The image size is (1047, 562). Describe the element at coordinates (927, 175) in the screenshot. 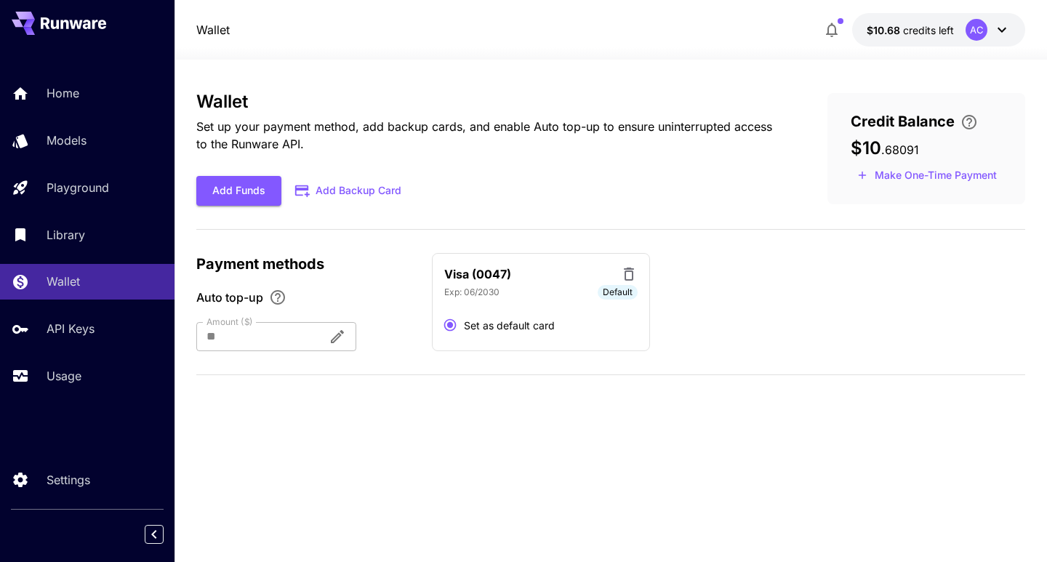

I see `button: Make a one-time, non-recurring payment` at that location.